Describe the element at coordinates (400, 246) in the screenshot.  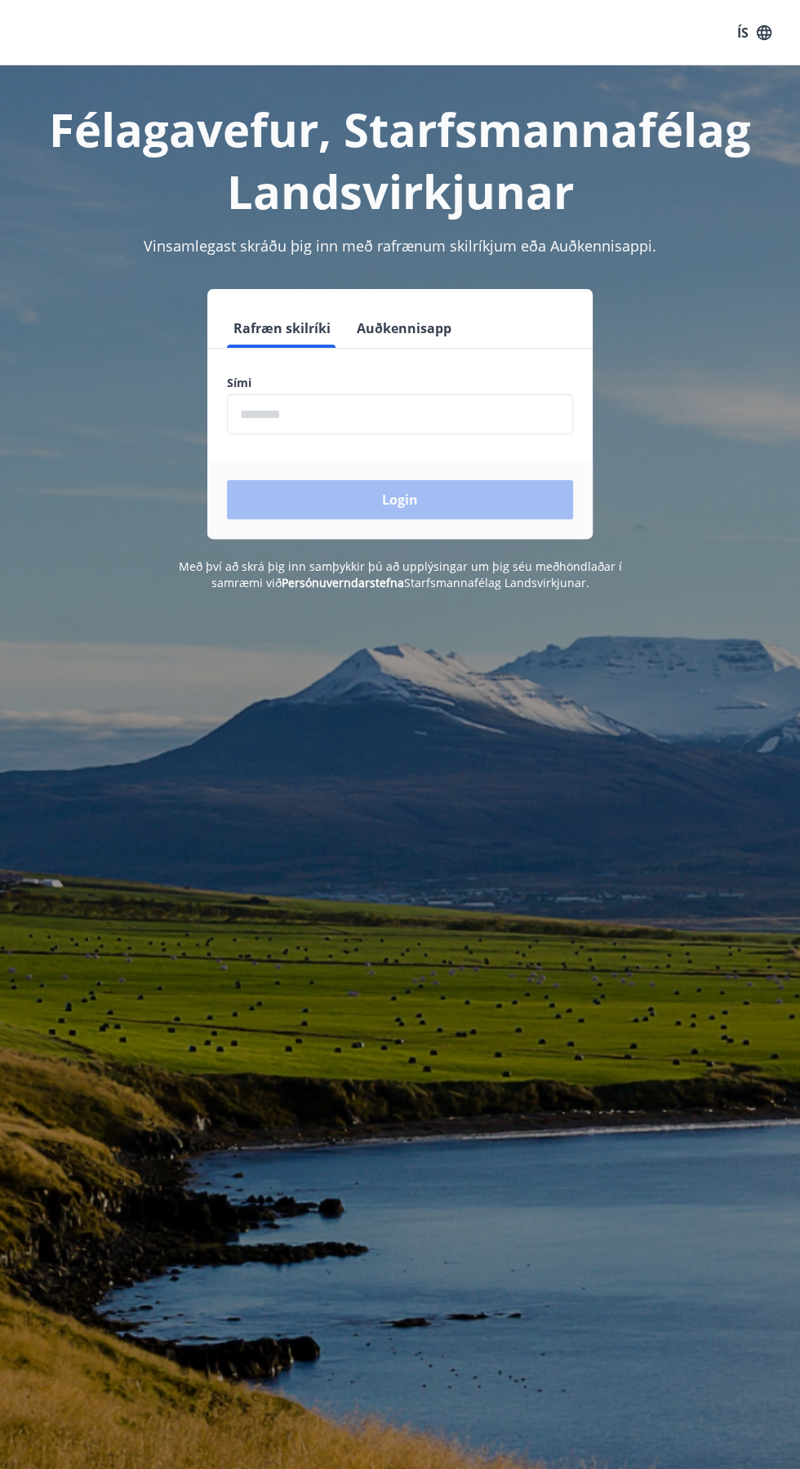
I see `span: Vinsamlegast skráðu þig inn með rafrænum skilríkjum eða Auðkennisappi.` at that location.